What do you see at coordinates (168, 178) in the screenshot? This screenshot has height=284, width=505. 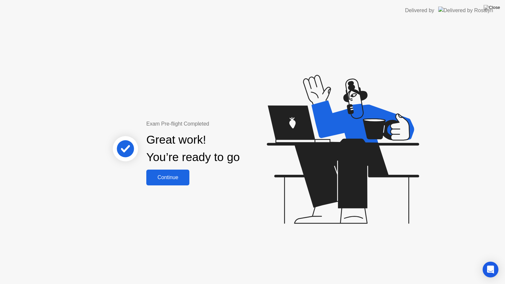 I see `button: Continue` at bounding box center [168, 178].